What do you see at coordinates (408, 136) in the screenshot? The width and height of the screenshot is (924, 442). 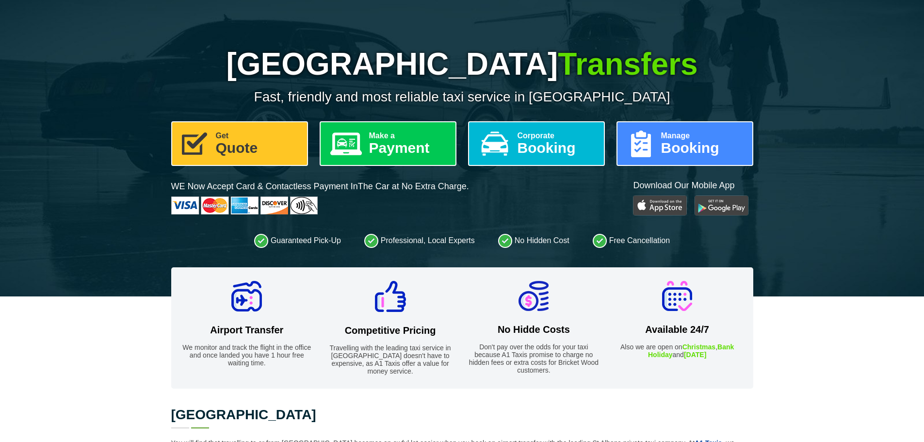 I see `span: Make a` at bounding box center [408, 136].